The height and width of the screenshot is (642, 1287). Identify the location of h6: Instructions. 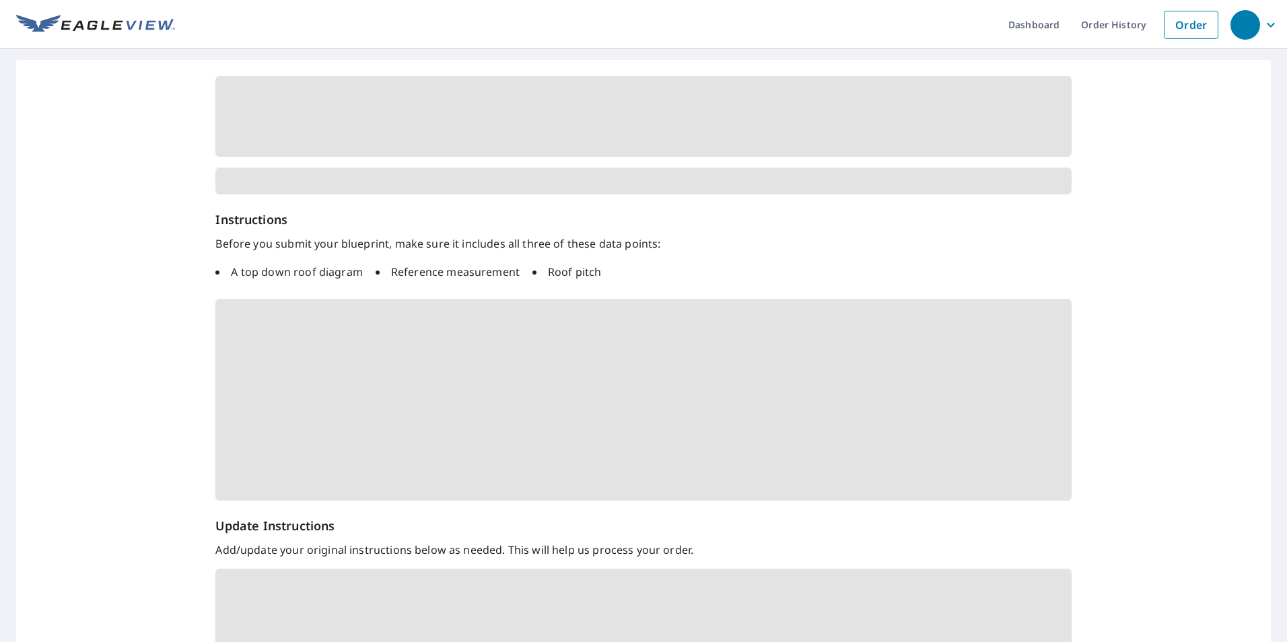
(643, 219).